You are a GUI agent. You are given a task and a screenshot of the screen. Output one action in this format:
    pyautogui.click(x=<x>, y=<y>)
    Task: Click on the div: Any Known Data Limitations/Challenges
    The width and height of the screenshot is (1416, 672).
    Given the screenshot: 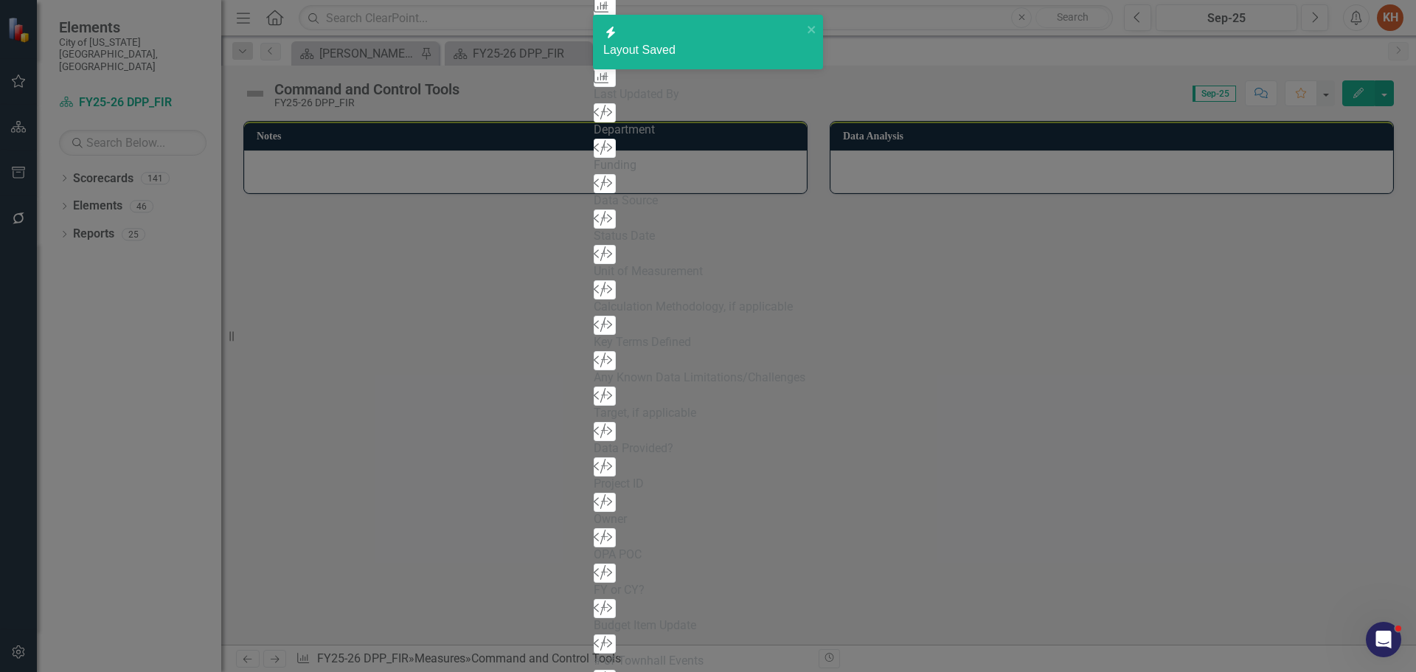 What is the action you would take?
    pyautogui.click(x=708, y=378)
    